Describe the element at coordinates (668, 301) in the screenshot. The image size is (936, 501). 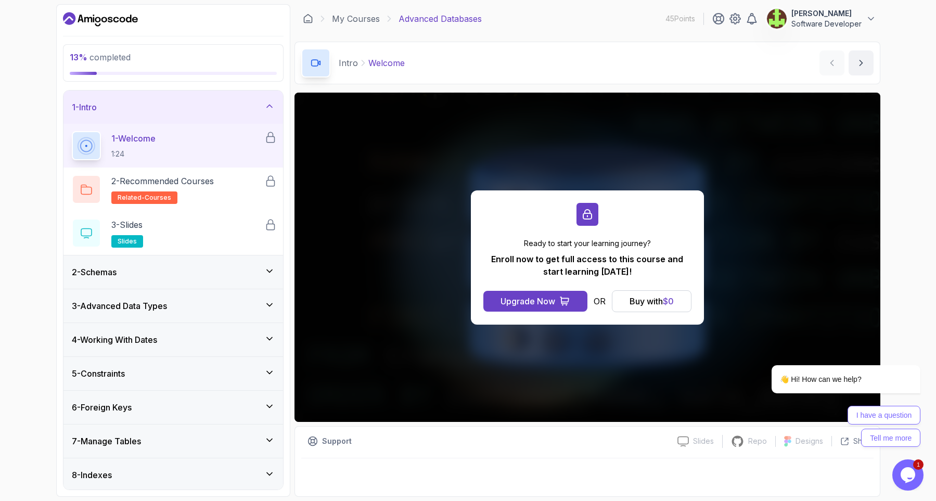
I see `span: $ 0` at that location.